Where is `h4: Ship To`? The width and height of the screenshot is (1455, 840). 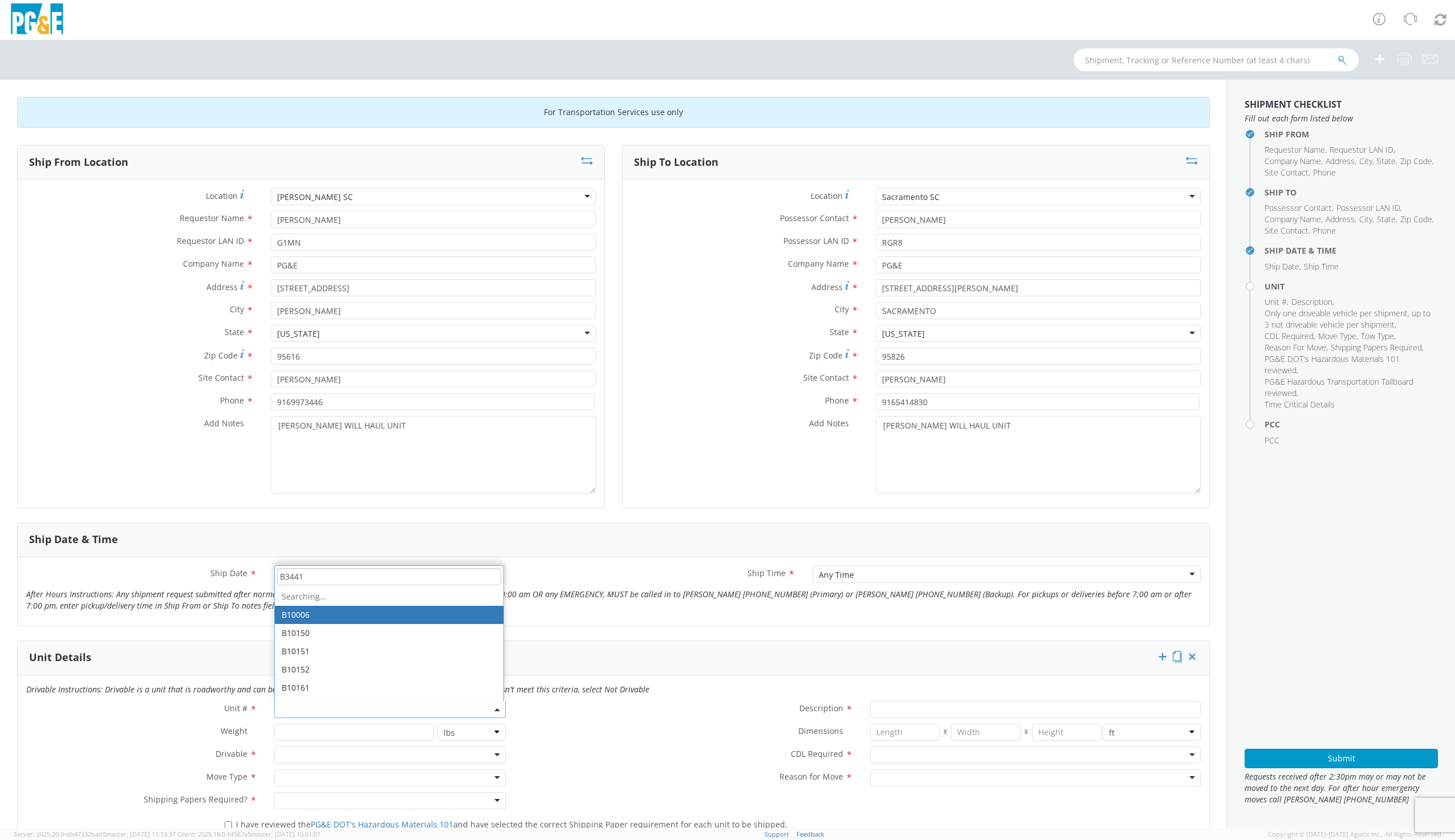
h4: Ship To is located at coordinates (1351, 192).